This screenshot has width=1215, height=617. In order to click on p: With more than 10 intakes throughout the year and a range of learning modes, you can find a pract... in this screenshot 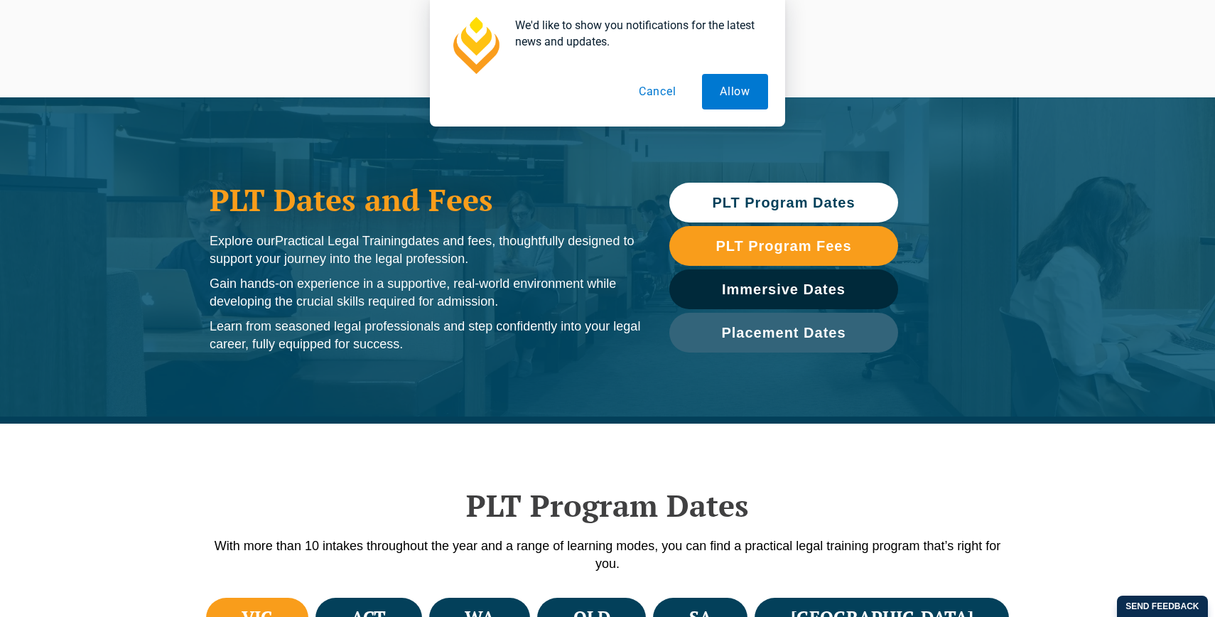, I will do `click(608, 555)`.